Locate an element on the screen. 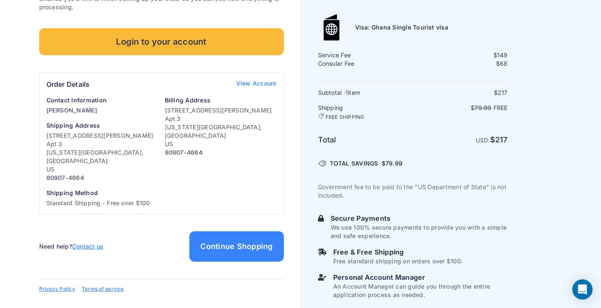 The width and height of the screenshot is (601, 308). h6: Subtotal · item is located at coordinates (365, 93).